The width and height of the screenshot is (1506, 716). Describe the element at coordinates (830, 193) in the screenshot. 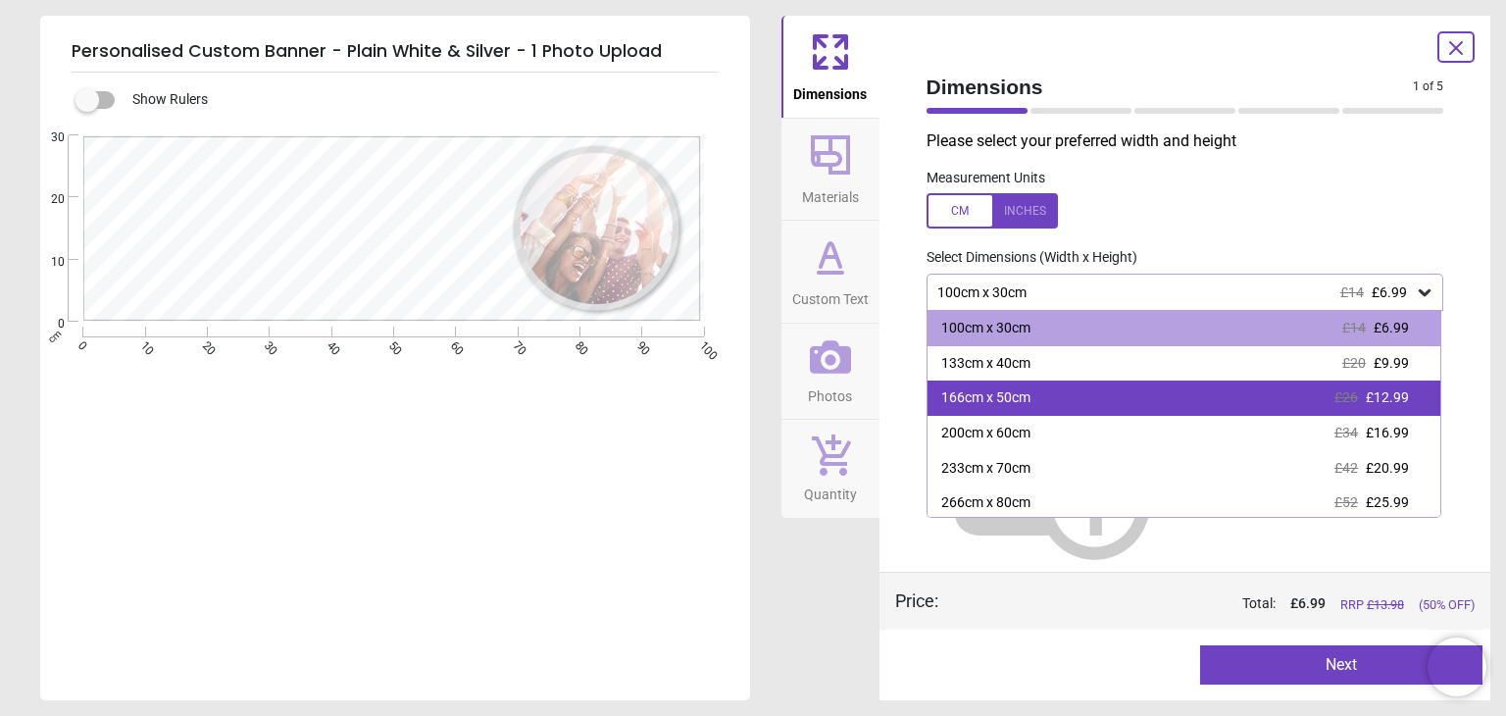

I see `span: Materials` at that location.